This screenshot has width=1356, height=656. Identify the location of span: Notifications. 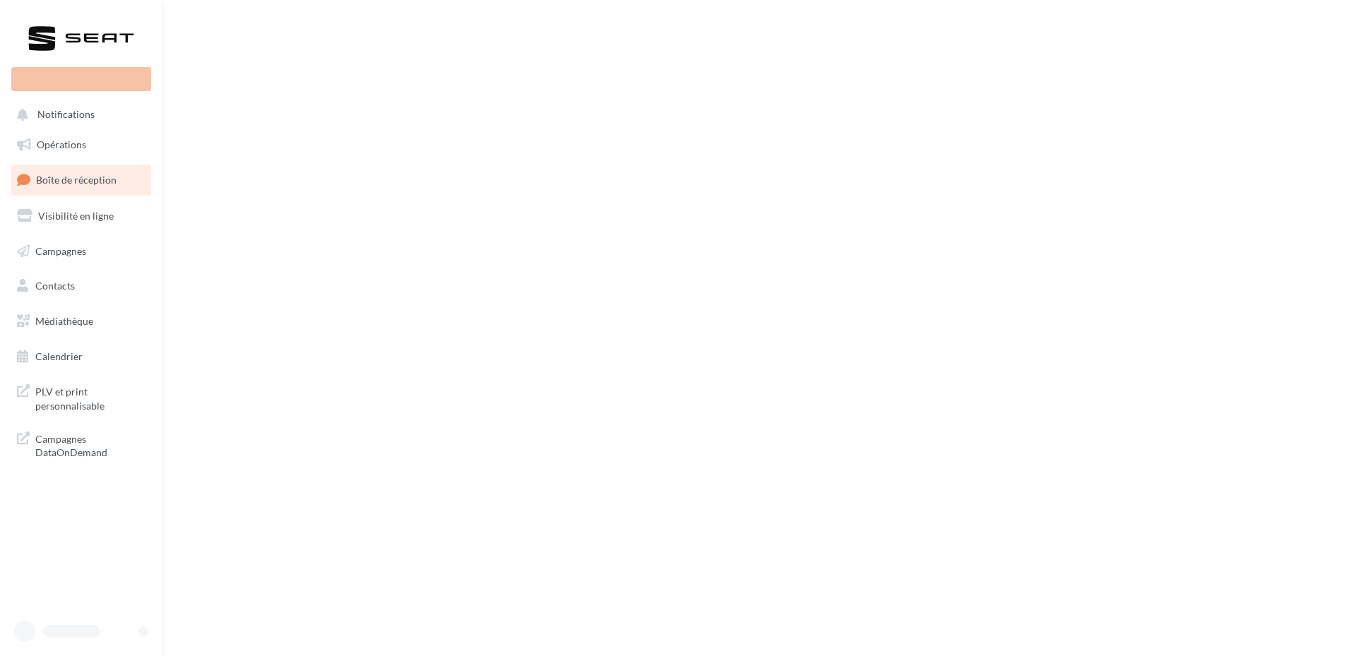
(66, 114).